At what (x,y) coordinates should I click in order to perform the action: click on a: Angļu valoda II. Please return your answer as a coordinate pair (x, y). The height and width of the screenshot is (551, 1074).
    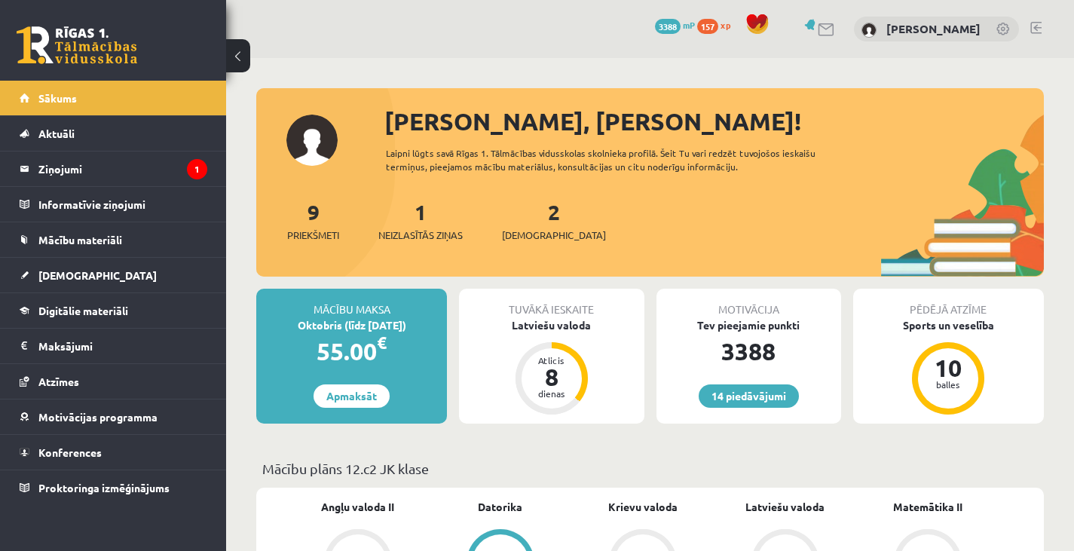
    Looking at the image, I should click on (357, 506).